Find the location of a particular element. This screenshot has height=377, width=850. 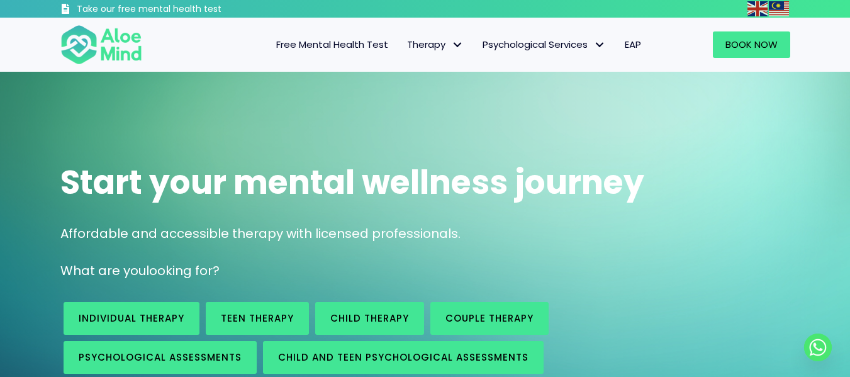

a: Child Therapy is located at coordinates (369, 318).